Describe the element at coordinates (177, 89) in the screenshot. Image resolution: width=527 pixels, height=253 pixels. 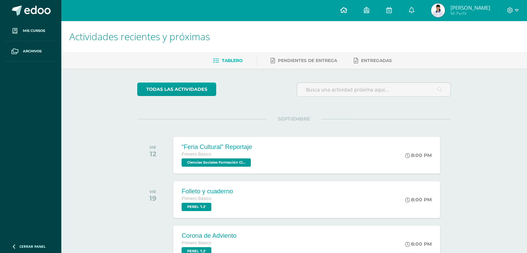
I see `a: todas las Actividades` at that location.